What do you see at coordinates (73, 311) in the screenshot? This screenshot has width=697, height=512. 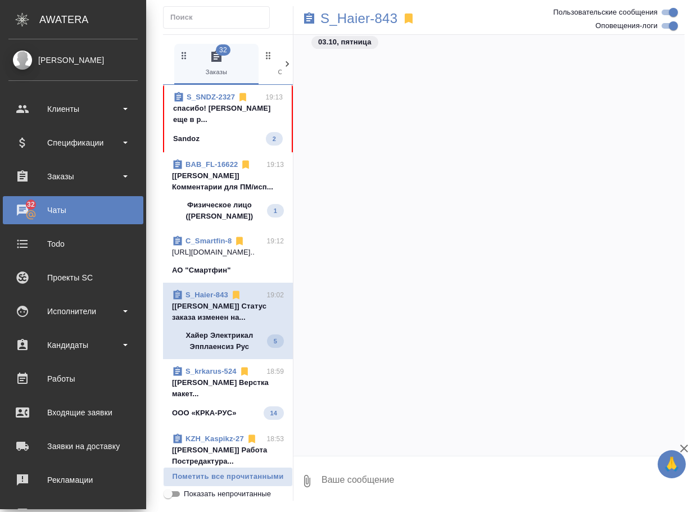 I see `div: Исполнители` at bounding box center [73, 311].